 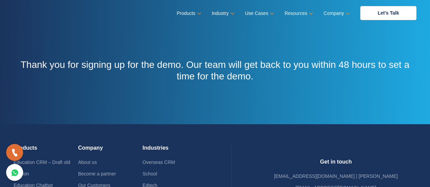 What do you see at coordinates (42, 168) in the screenshot?
I see `a: Education CRM – Draft old version` at bounding box center [42, 168].